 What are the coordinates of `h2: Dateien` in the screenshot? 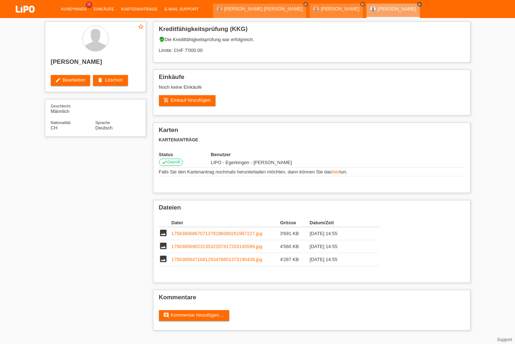 It's located at (312, 210).